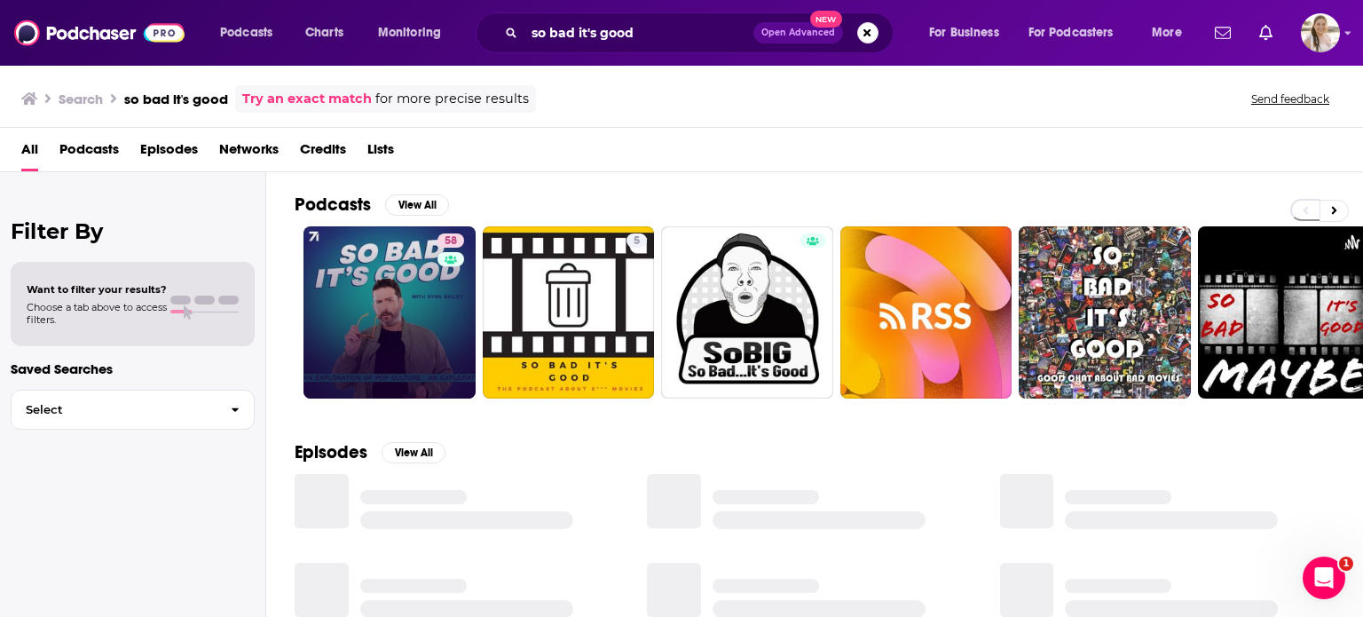  I want to click on a: Podchaser - Follow, Share and Rate Podcasts, so click(99, 33).